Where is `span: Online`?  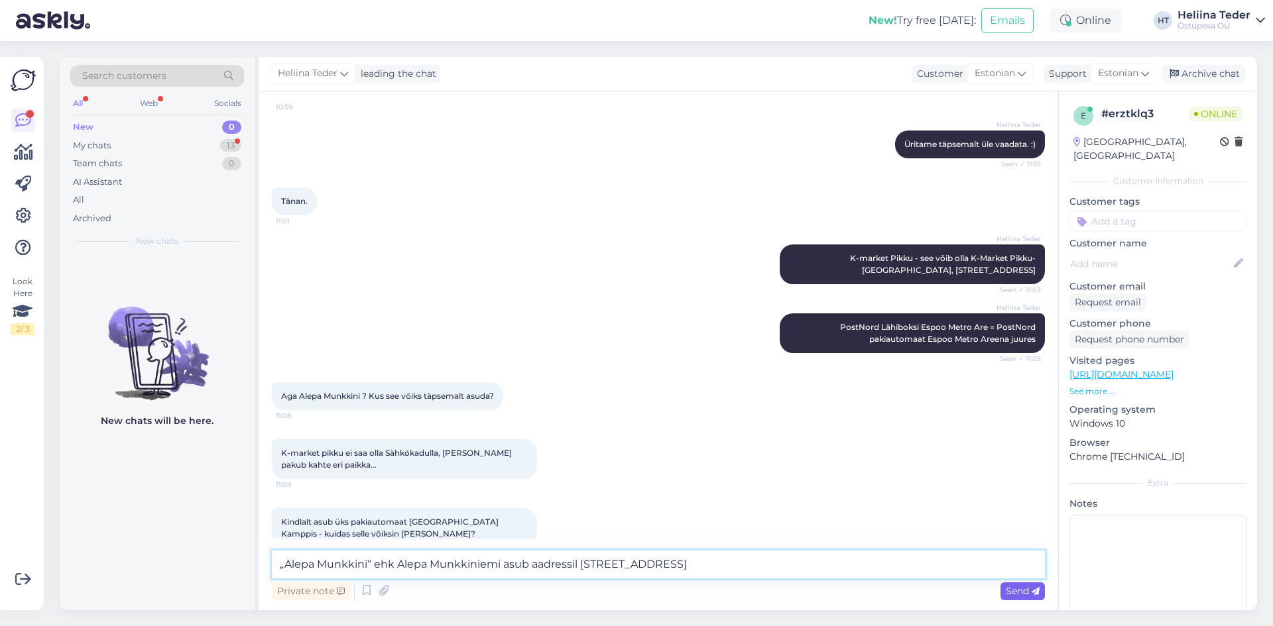
span: Online is located at coordinates (1215, 114).